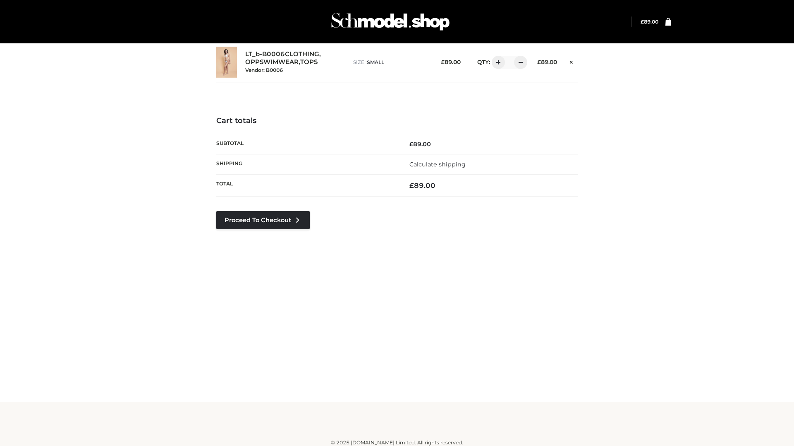  What do you see at coordinates (309, 62) in the screenshot?
I see `a: TOPS` at bounding box center [309, 62].